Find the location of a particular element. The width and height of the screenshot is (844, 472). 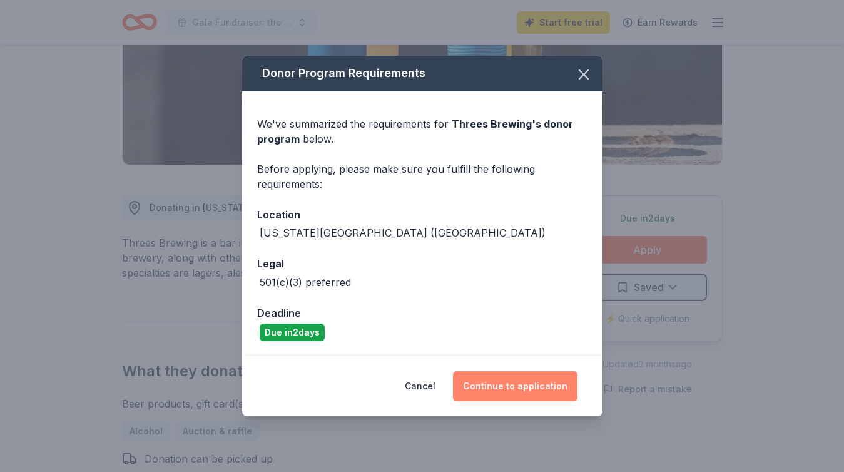

div: Due in 2 days is located at coordinates (292, 332).